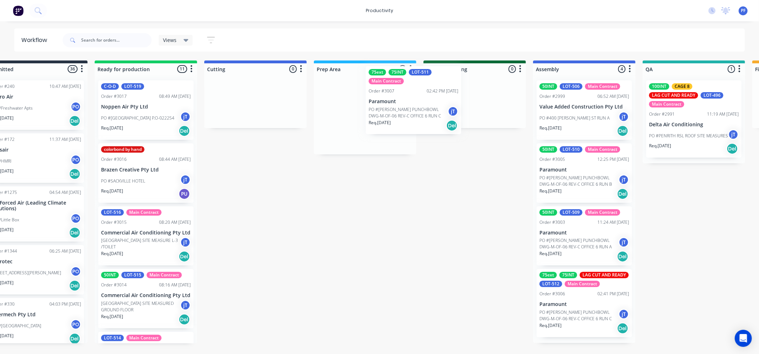 The image size is (759, 354). I want to click on span: PF, so click(743, 11).